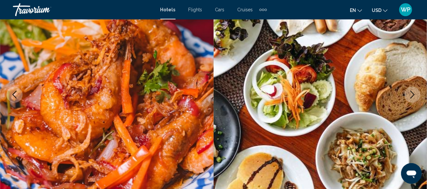 This screenshot has height=189, width=427. Describe the element at coordinates (195, 10) in the screenshot. I see `a: Flights` at that location.